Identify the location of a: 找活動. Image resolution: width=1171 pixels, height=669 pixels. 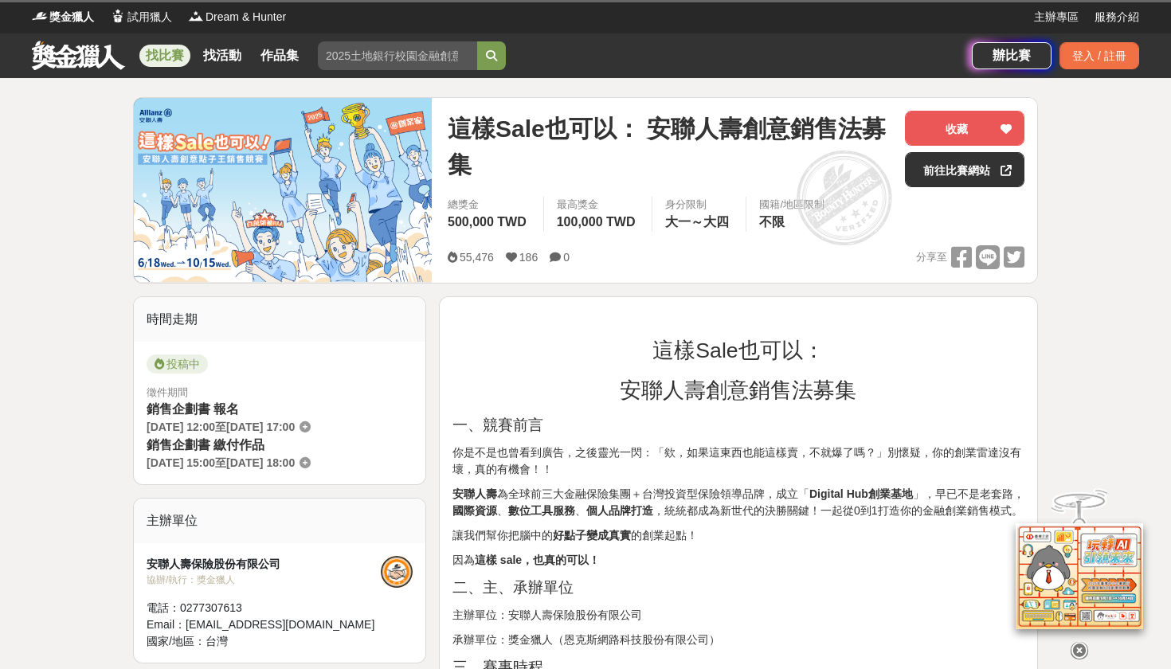
(222, 56).